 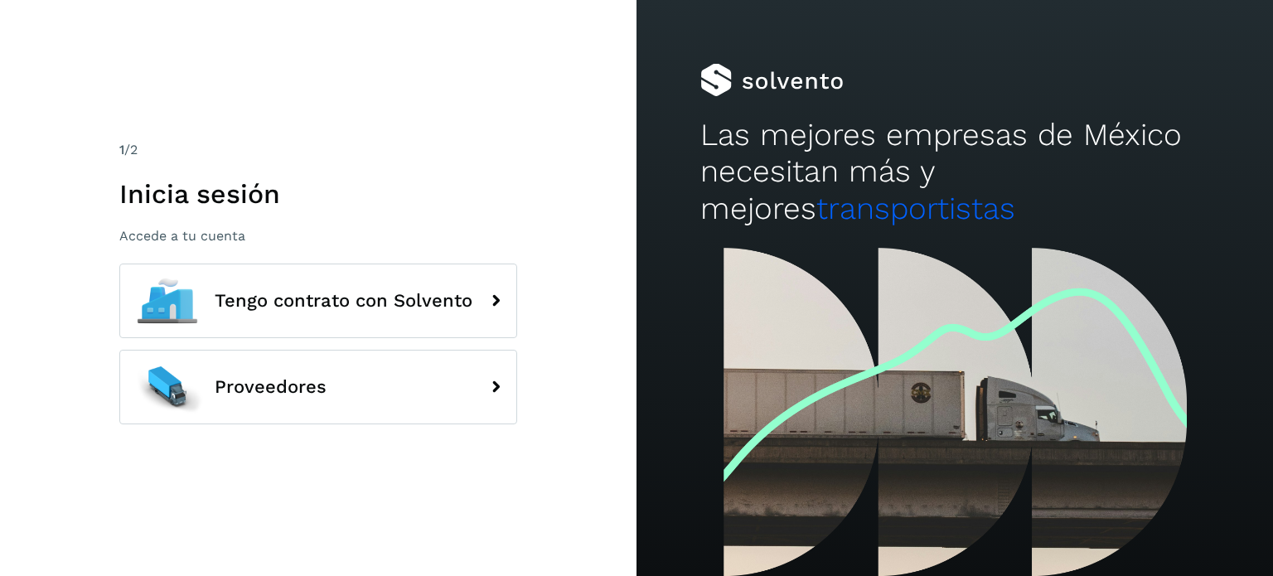 I want to click on h1: Inicia sesión, so click(x=318, y=194).